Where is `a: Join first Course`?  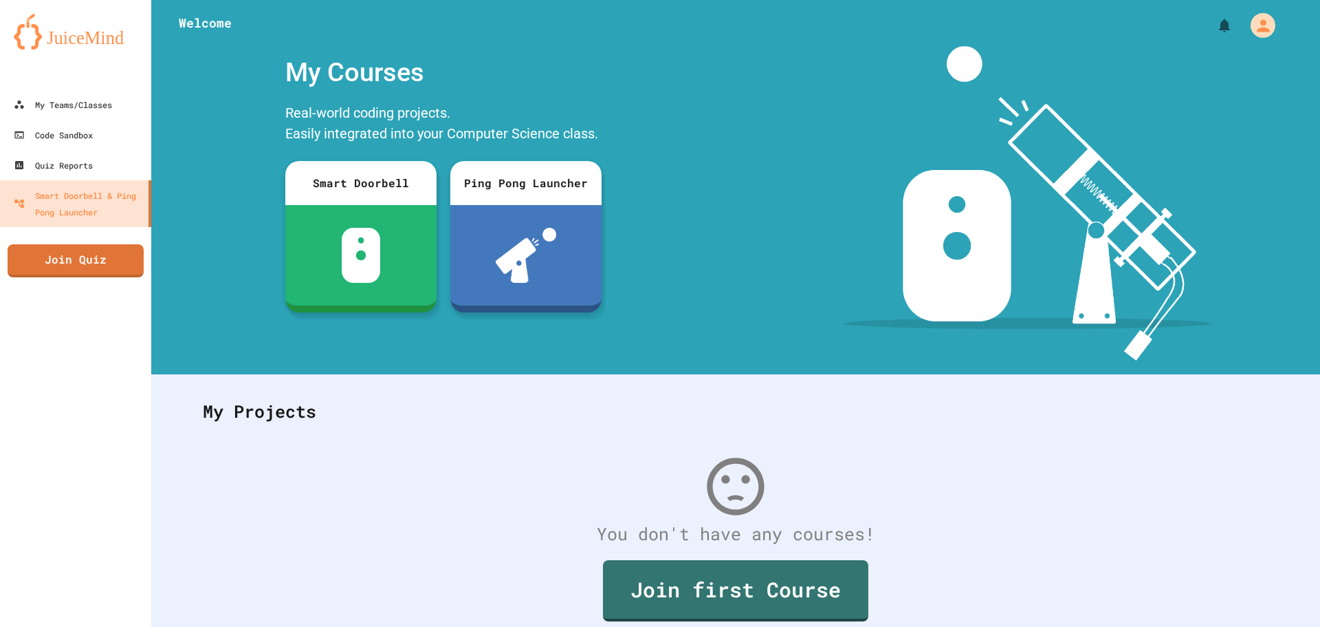
a: Join first Course is located at coordinates (736, 590).